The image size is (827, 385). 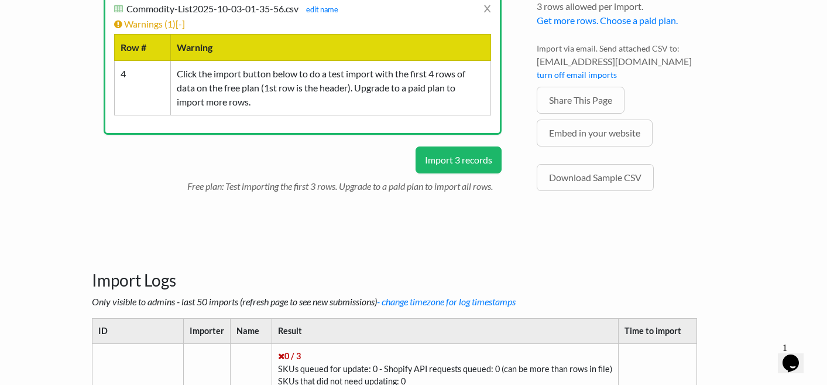 I want to click on a: - change timezone for log timestamps, so click(x=446, y=301).